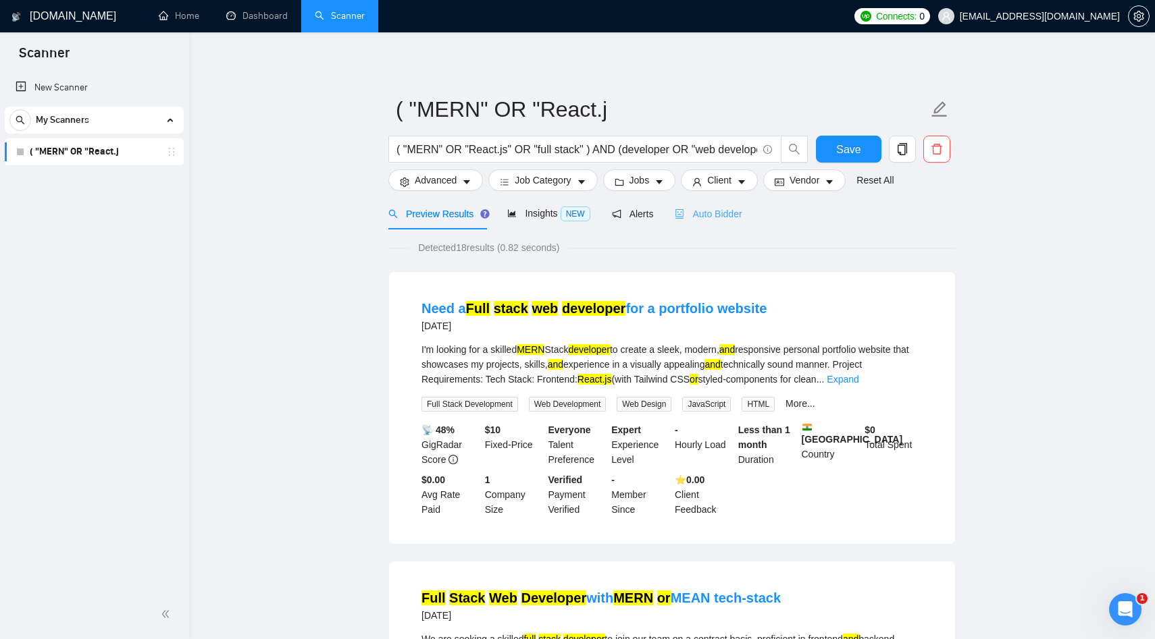 Image resolution: width=1155 pixels, height=639 pixels. Describe the element at coordinates (804, 180) in the screenshot. I see `button: idcardVendorcaret-down` at that location.